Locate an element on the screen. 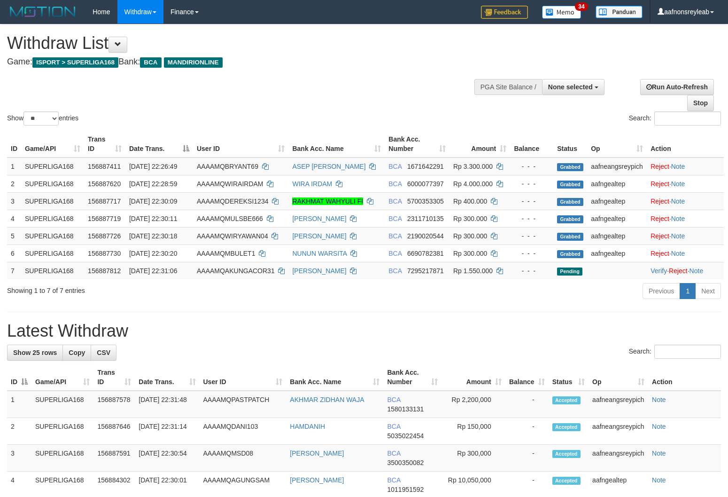 The width and height of the screenshot is (728, 497). img: Button%20Memo.svg is located at coordinates (562, 12).